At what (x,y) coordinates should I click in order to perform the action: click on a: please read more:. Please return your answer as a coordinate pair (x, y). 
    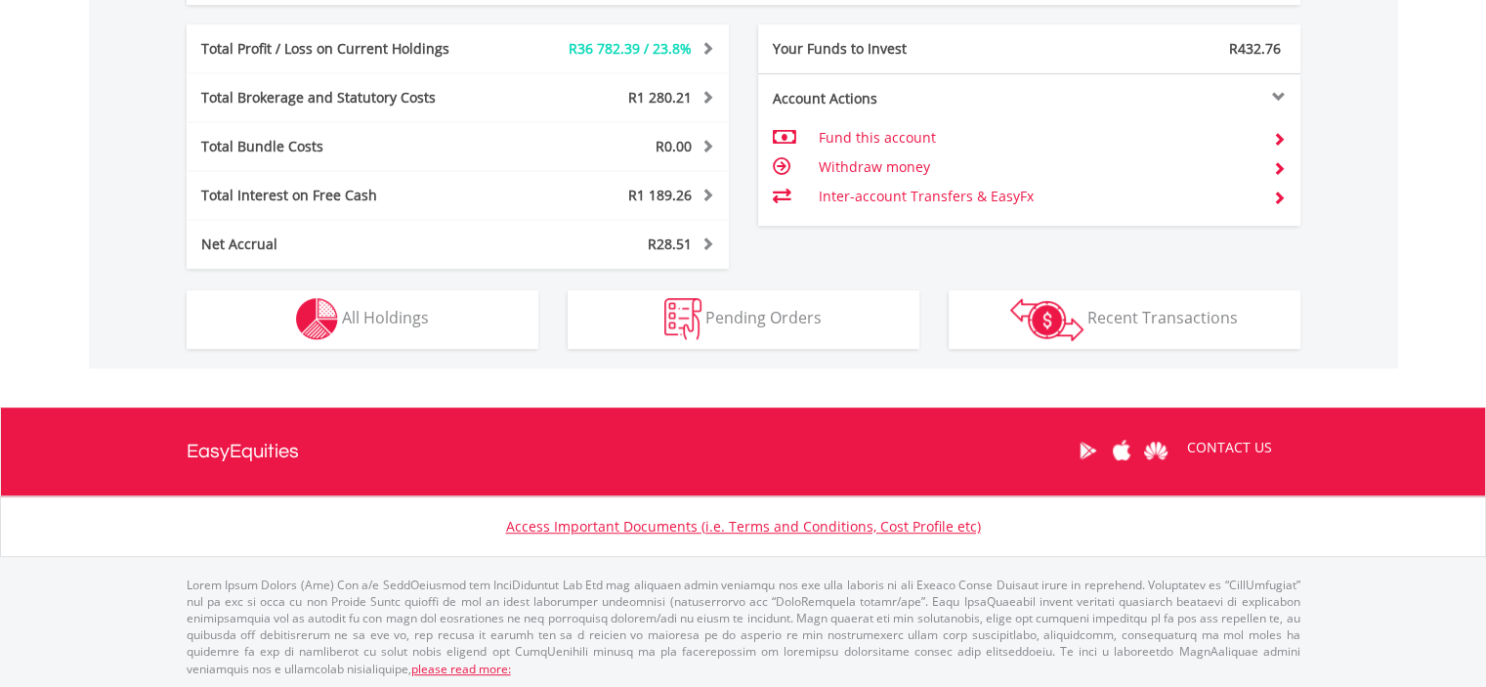
    Looking at the image, I should click on (461, 668).